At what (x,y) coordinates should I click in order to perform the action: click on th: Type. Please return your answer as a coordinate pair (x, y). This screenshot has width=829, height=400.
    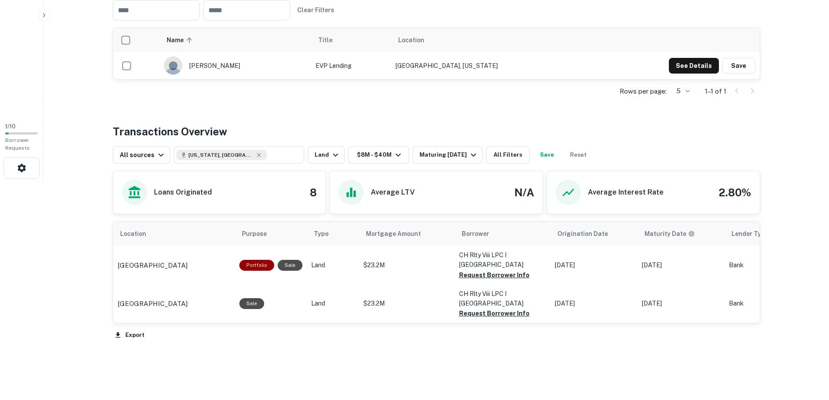
    Looking at the image, I should click on (333, 234).